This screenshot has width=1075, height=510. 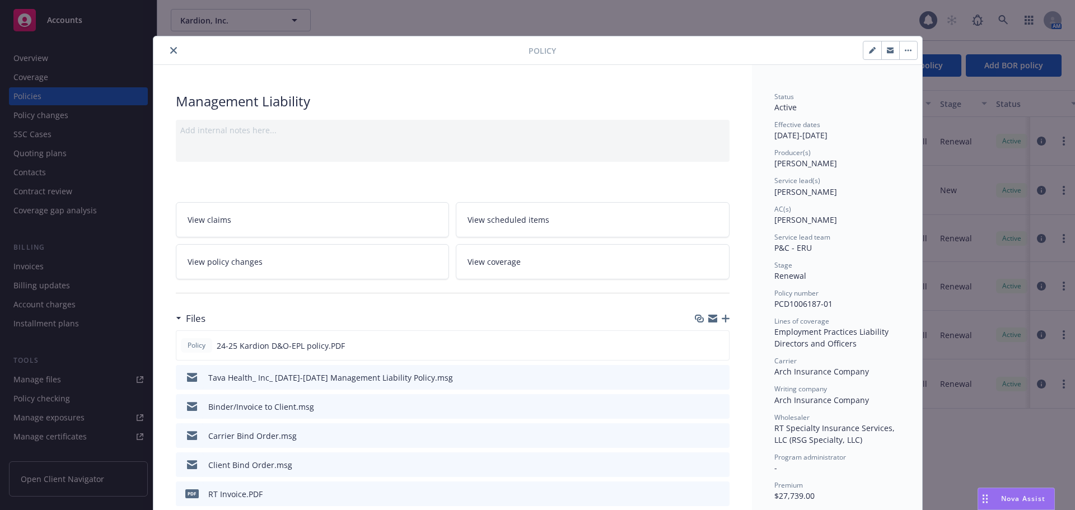 I want to click on span: Service lead(s), so click(x=797, y=180).